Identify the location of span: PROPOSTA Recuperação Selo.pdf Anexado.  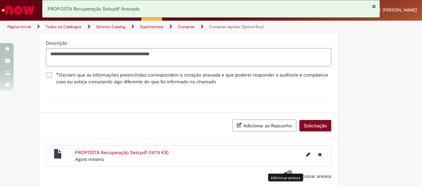
(93, 9).